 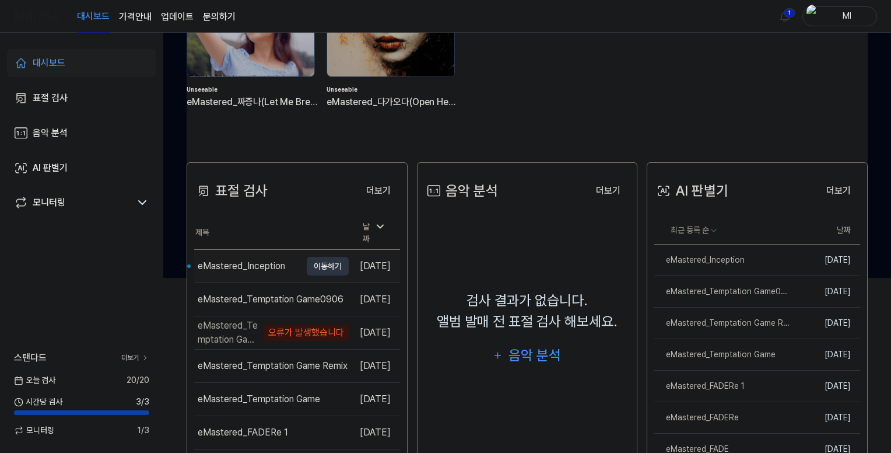 I want to click on div: 1, so click(x=790, y=13).